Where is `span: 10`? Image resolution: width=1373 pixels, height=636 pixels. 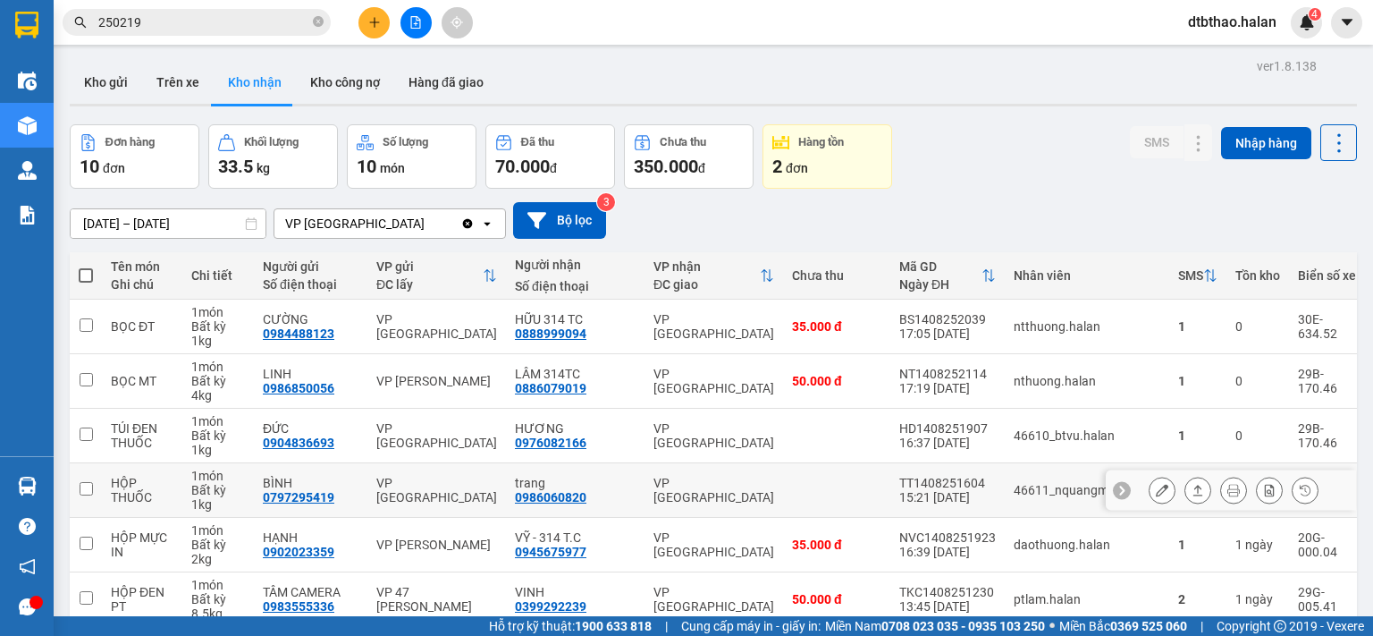
span: 10 is located at coordinates (366, 166).